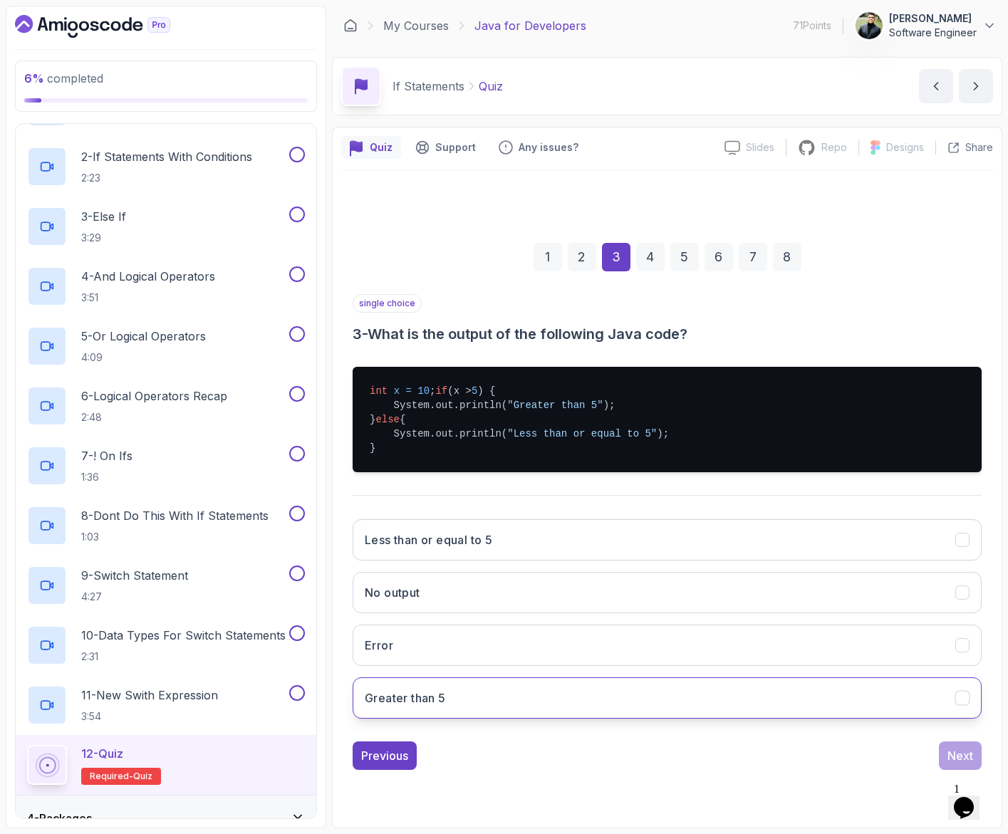 This screenshot has width=1008, height=834. What do you see at coordinates (933, 33) in the screenshot?
I see `p: Software Engineer` at bounding box center [933, 33].